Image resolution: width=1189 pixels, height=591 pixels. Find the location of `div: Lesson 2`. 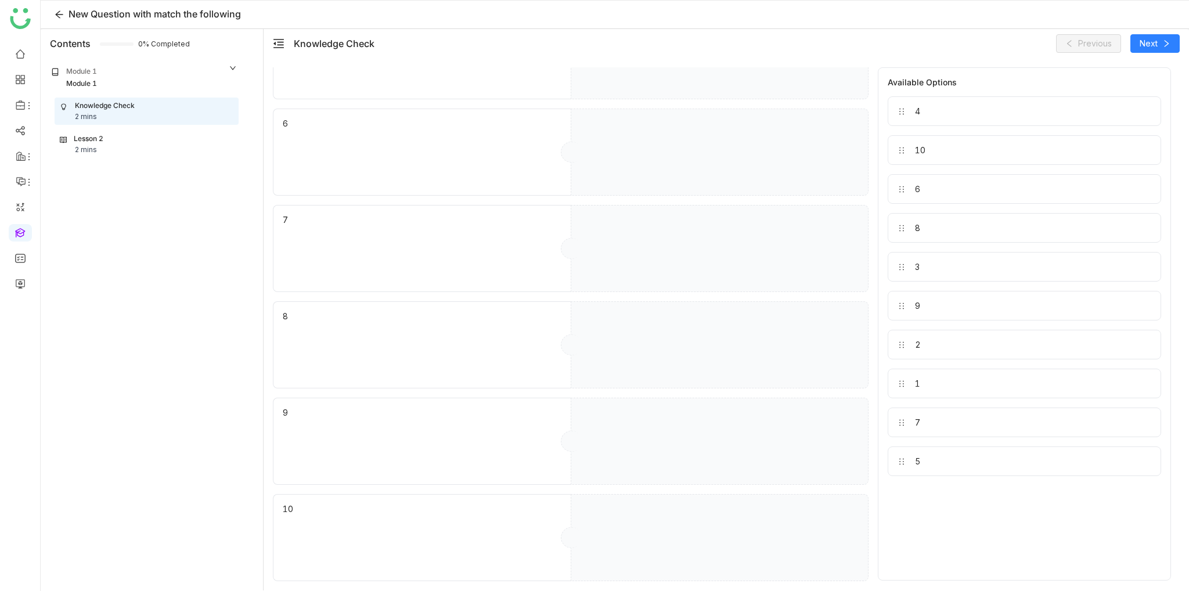

div: Lesson 2 is located at coordinates (88, 139).